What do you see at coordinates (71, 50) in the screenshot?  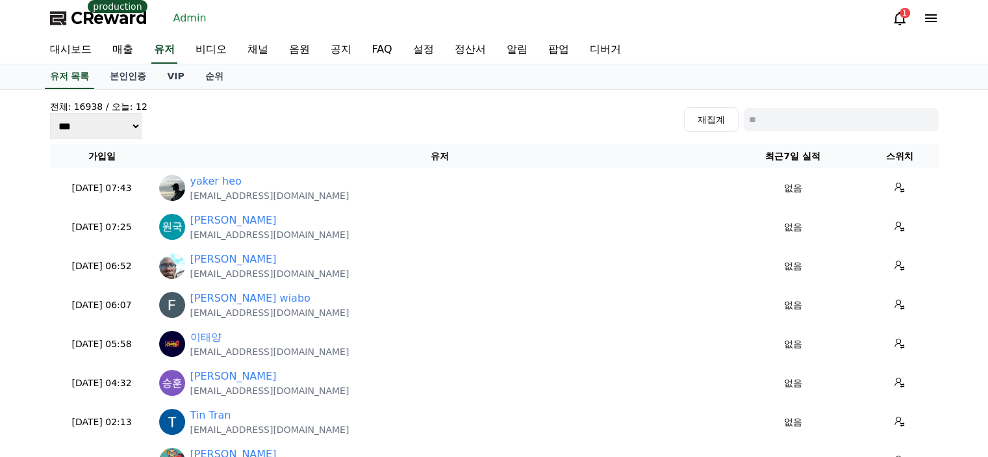 I see `a: 대시보드` at bounding box center [71, 50].